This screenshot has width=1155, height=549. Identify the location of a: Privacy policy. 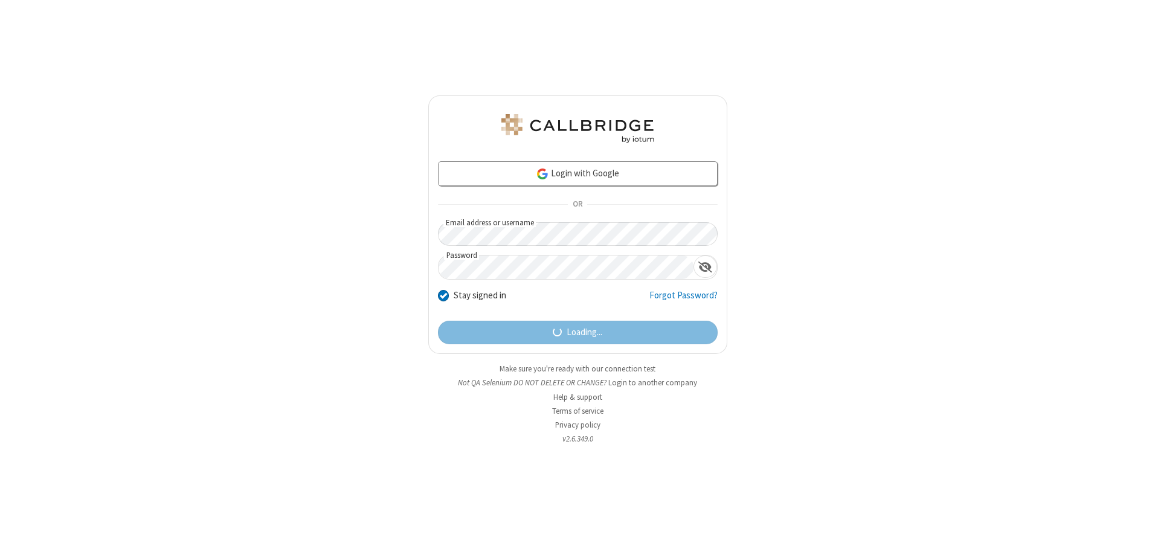
(578, 425).